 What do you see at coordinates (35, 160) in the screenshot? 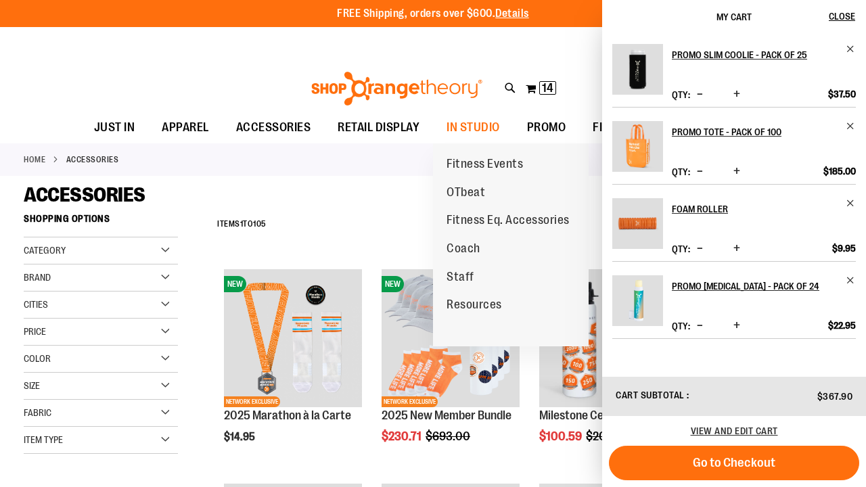
I see `a: Home` at bounding box center [35, 160].